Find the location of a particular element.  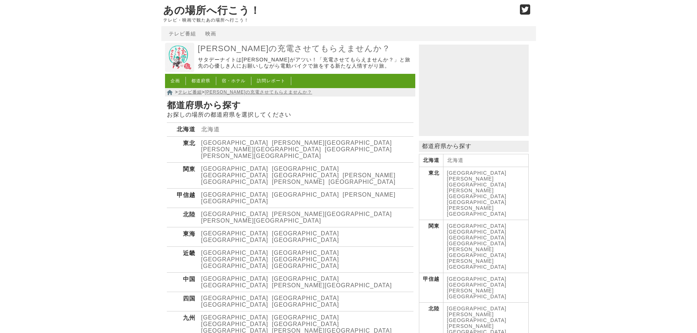

a: Twitter (@go_thesights) is located at coordinates (525, 12).